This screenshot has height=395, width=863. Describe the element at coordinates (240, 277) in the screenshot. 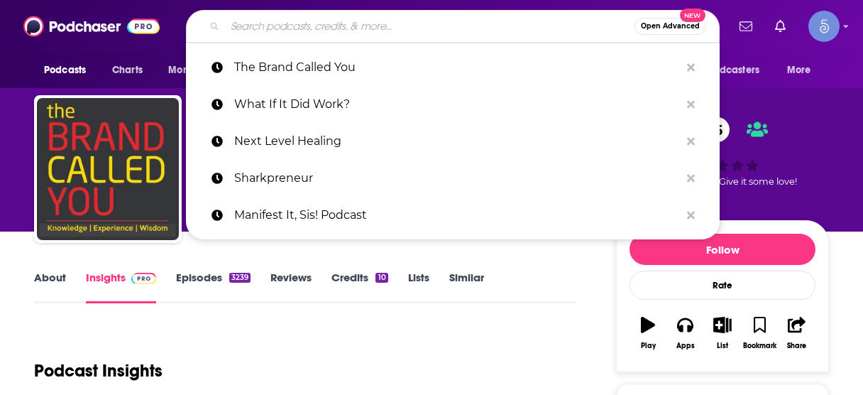

I see `div: 3239` at that location.